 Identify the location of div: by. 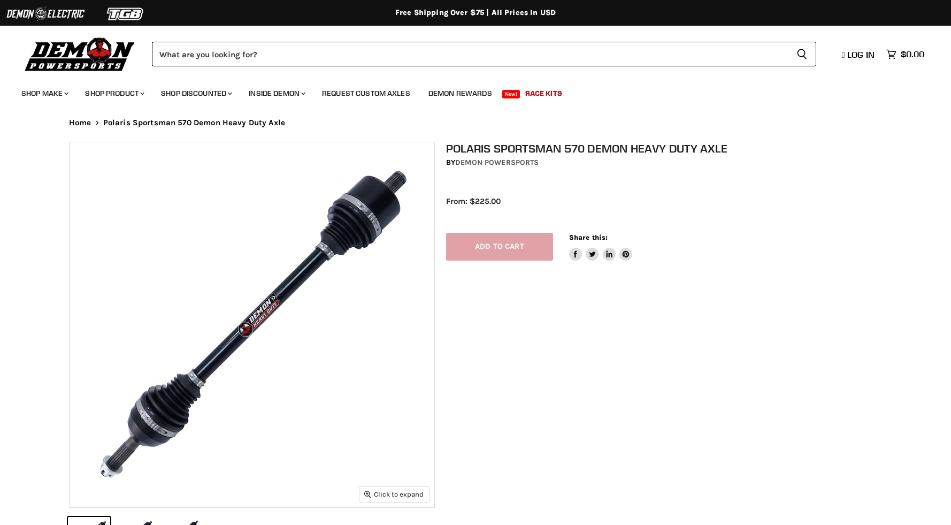
(670, 163).